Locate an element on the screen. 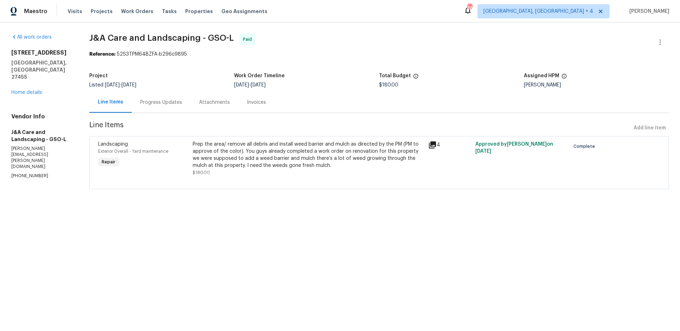 The image size is (680, 331). span: J&A Care and Landscaping - GSO-L is located at coordinates (161, 38).